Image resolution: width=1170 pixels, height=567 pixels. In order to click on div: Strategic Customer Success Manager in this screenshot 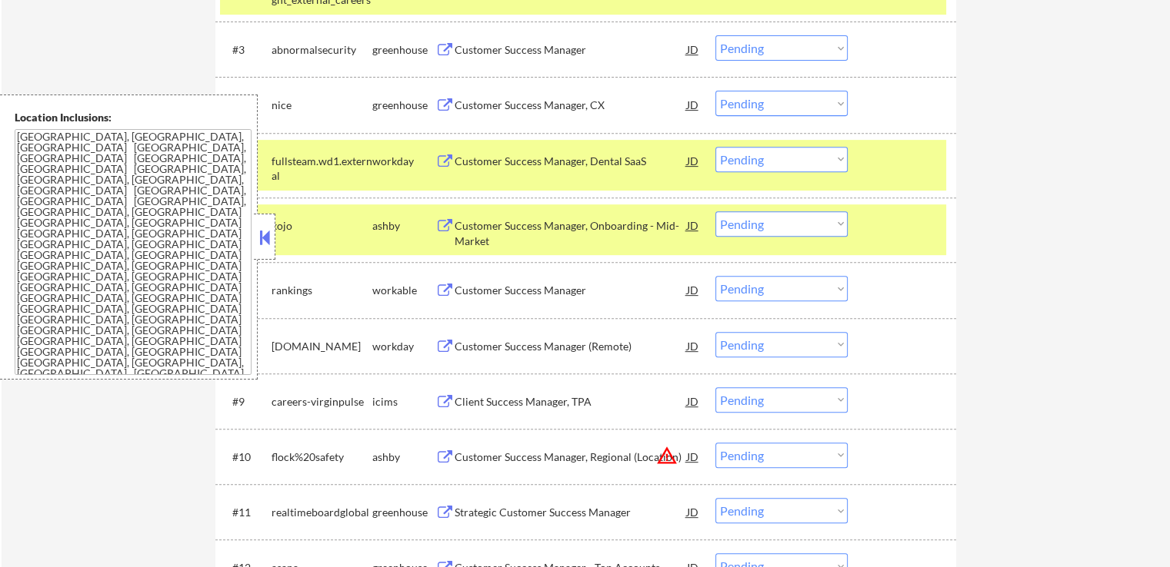, I will do `click(571, 513)`.